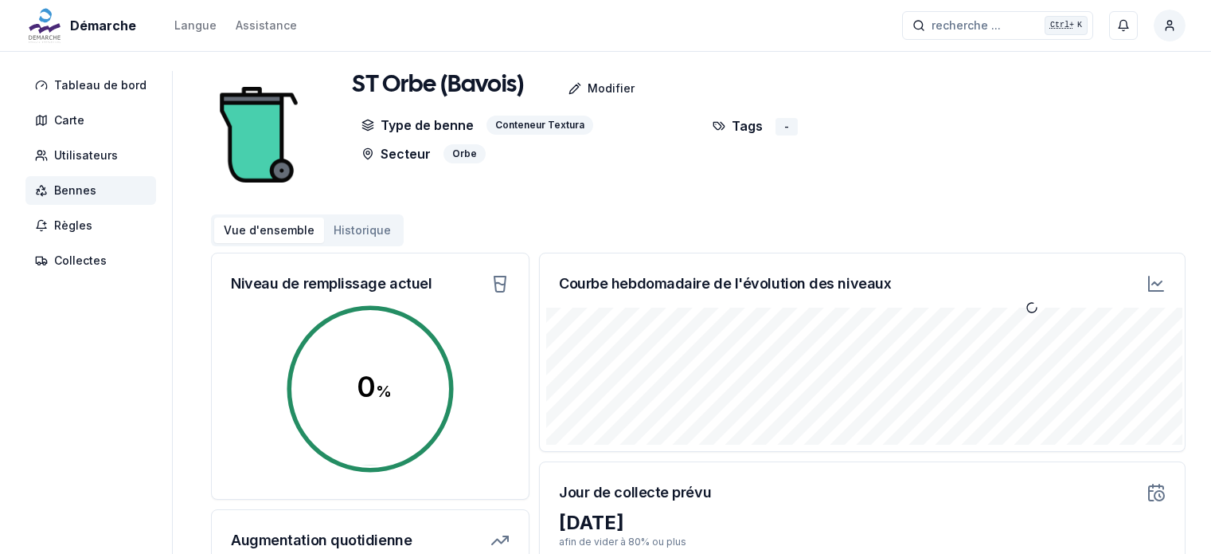  What do you see at coordinates (266, 25) in the screenshot?
I see `a: Assistance` at bounding box center [266, 25].